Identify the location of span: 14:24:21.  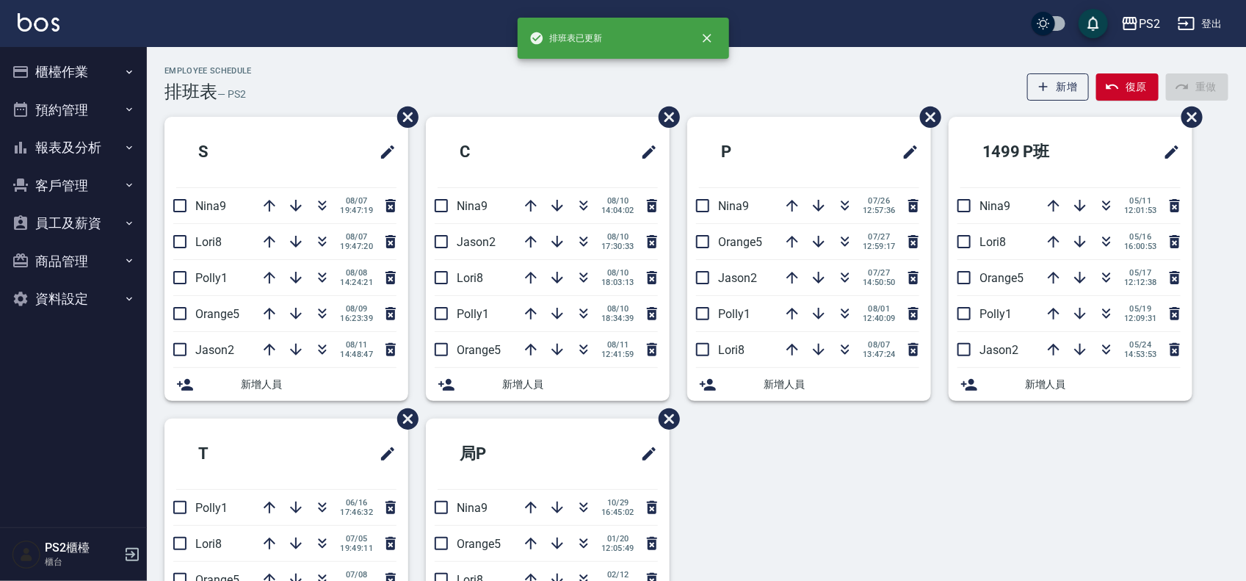
(356, 282).